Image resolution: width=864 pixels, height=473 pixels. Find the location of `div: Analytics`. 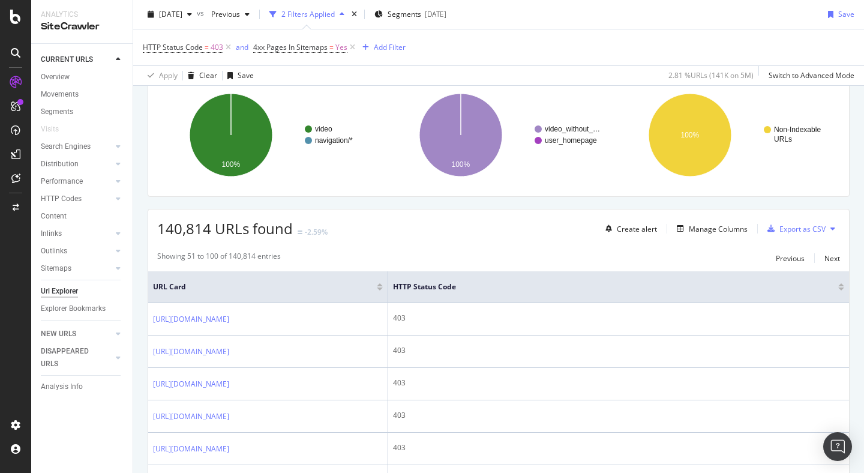

div: Analytics is located at coordinates (82, 14).